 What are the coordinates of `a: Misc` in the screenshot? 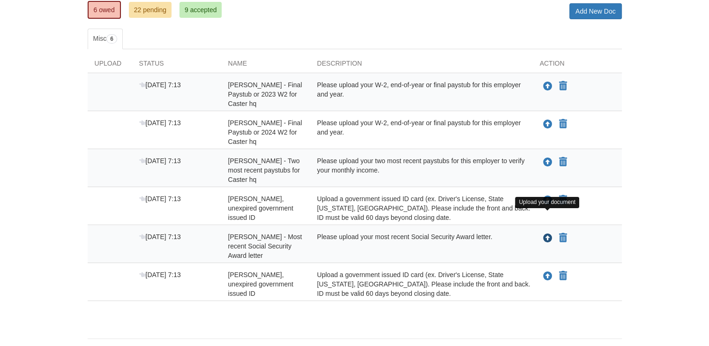 It's located at (105, 39).